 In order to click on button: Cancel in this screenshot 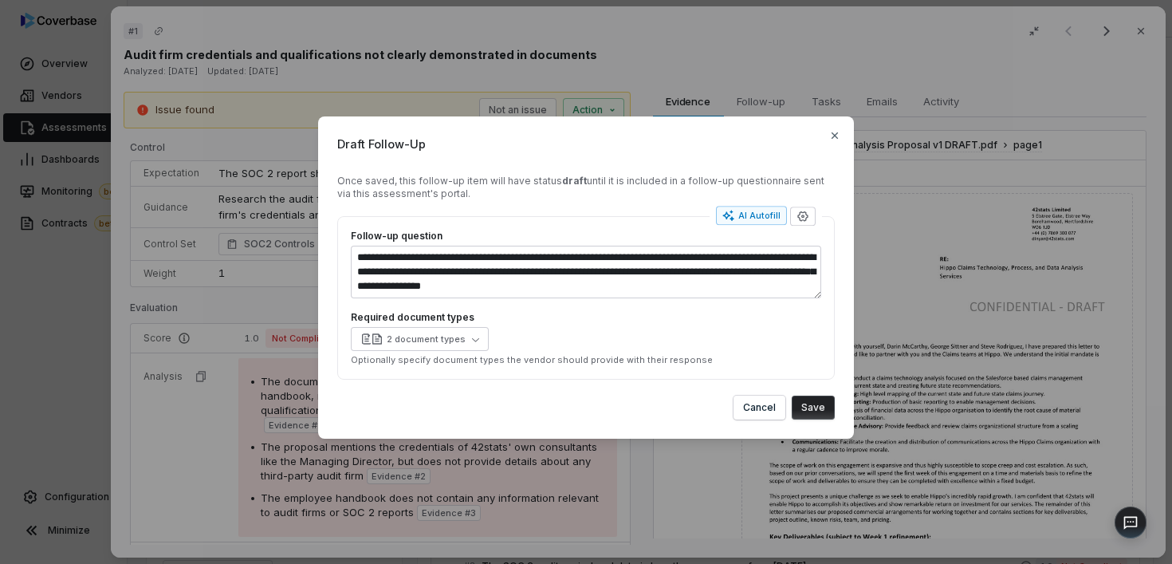, I will do `click(759, 407)`.